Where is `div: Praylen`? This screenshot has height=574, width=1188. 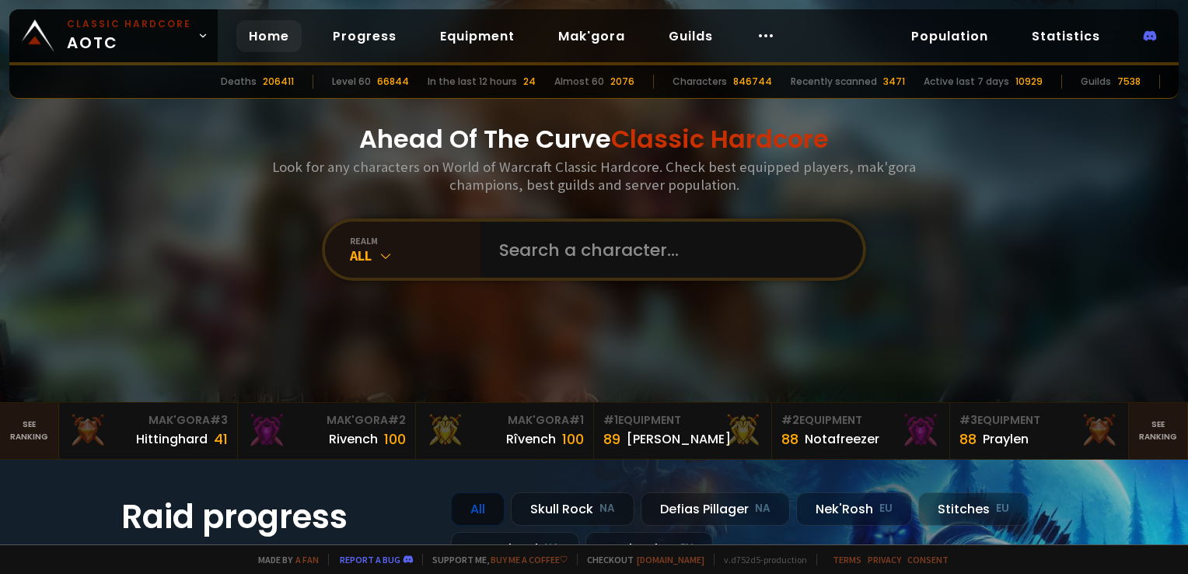
div: Praylen is located at coordinates (1005, 438).